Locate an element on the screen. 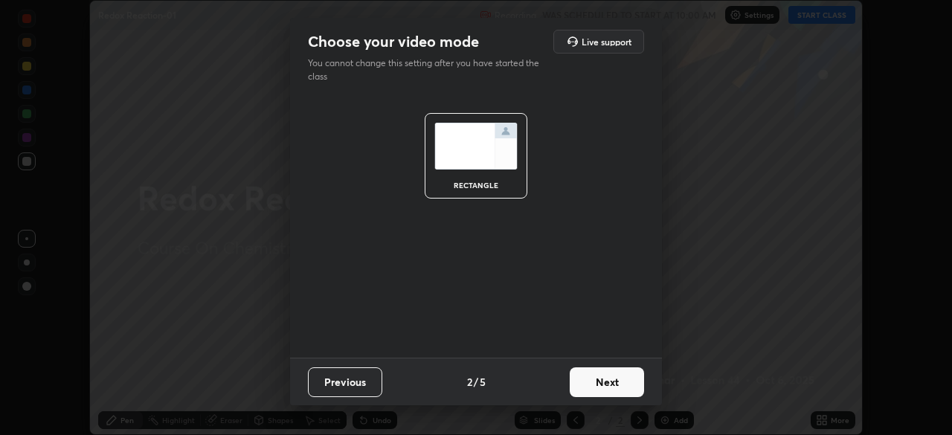  h2: Choose your video mode is located at coordinates (393, 42).